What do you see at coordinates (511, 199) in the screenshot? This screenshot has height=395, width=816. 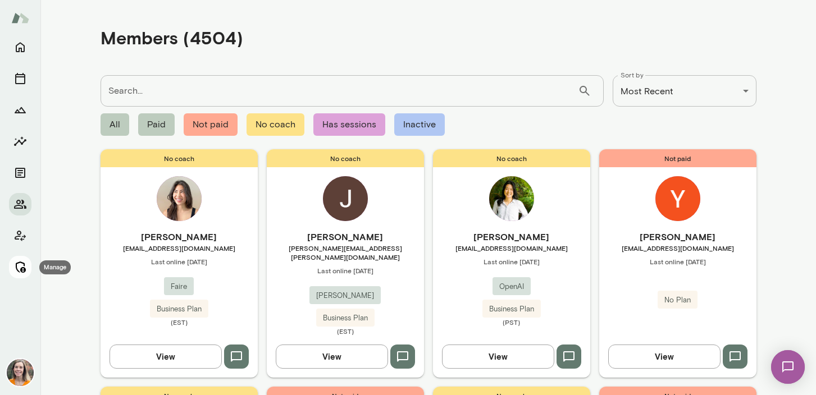 I see `img: Monica Bi` at bounding box center [511, 199].